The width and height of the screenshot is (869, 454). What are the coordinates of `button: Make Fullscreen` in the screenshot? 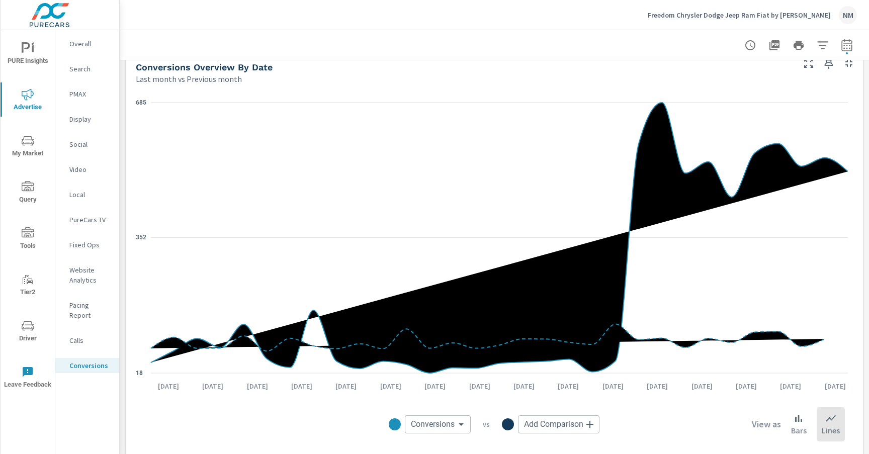 It's located at (808, 63).